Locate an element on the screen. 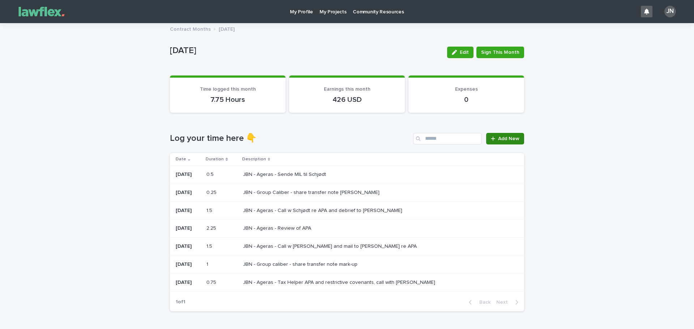  span: Edit is located at coordinates (464, 52).